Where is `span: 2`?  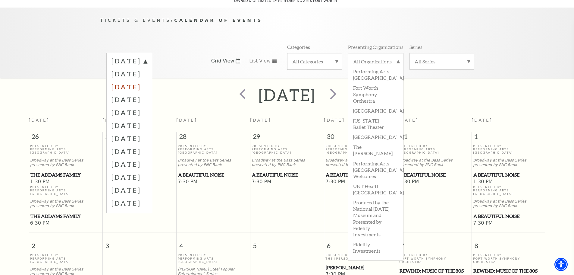
span: 2 is located at coordinates (65, 242).